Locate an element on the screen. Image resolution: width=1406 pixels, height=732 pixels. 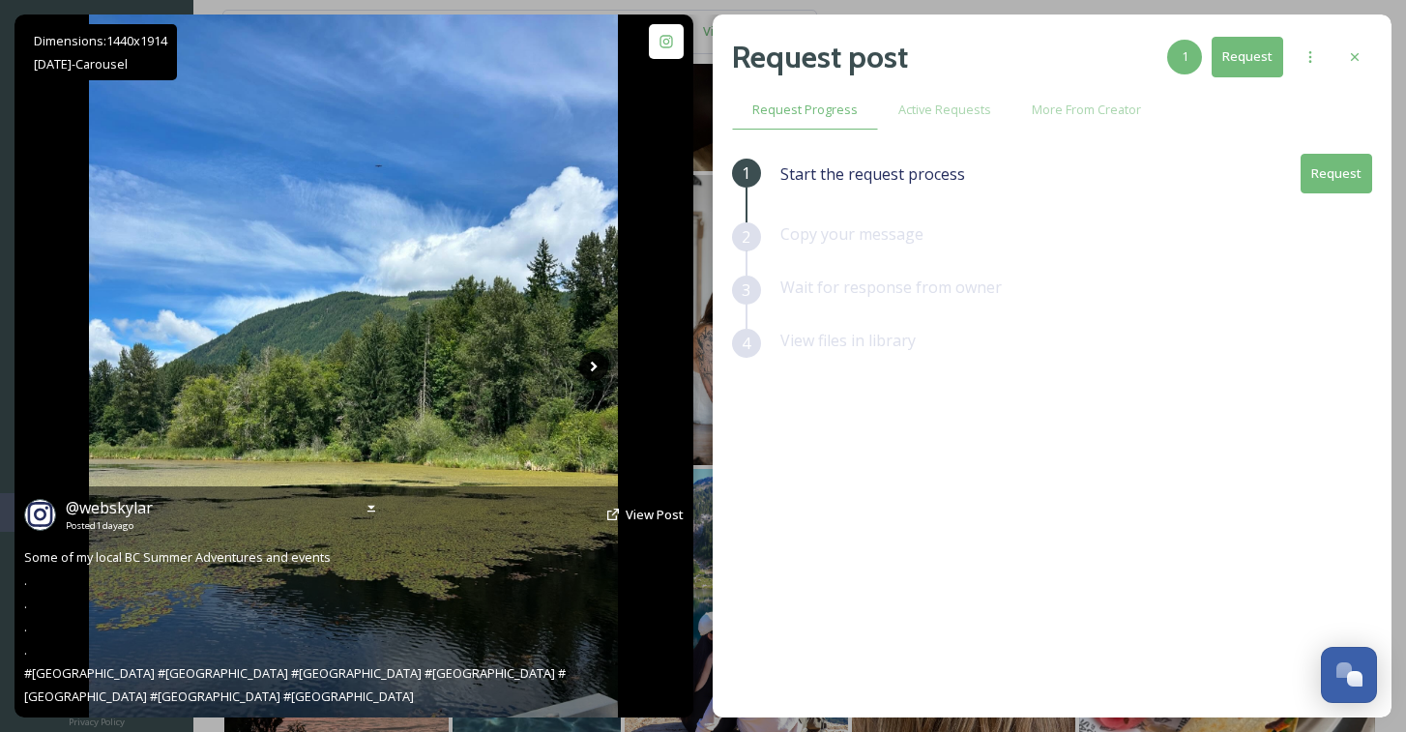
span: 3 is located at coordinates (746, 290).